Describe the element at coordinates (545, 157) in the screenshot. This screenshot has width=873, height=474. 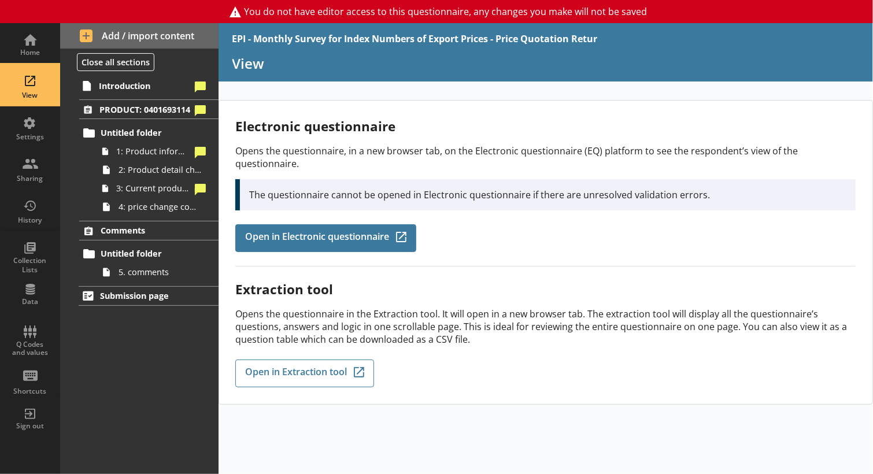
I see `p: Opens the questionnaire, in a new browser tab, on the Electronic questionnaire (EQ) platform to s...` at that location.